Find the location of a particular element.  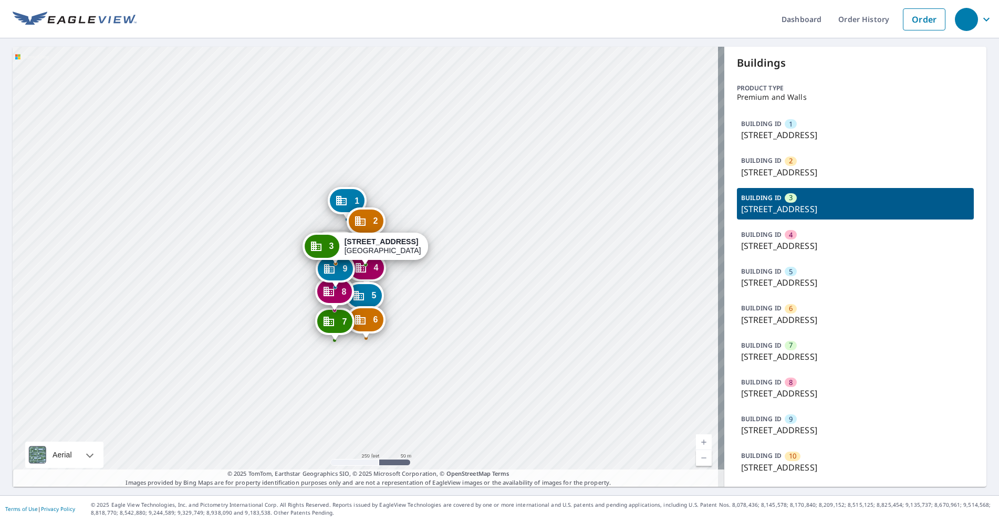

p: Product type is located at coordinates (856, 88).